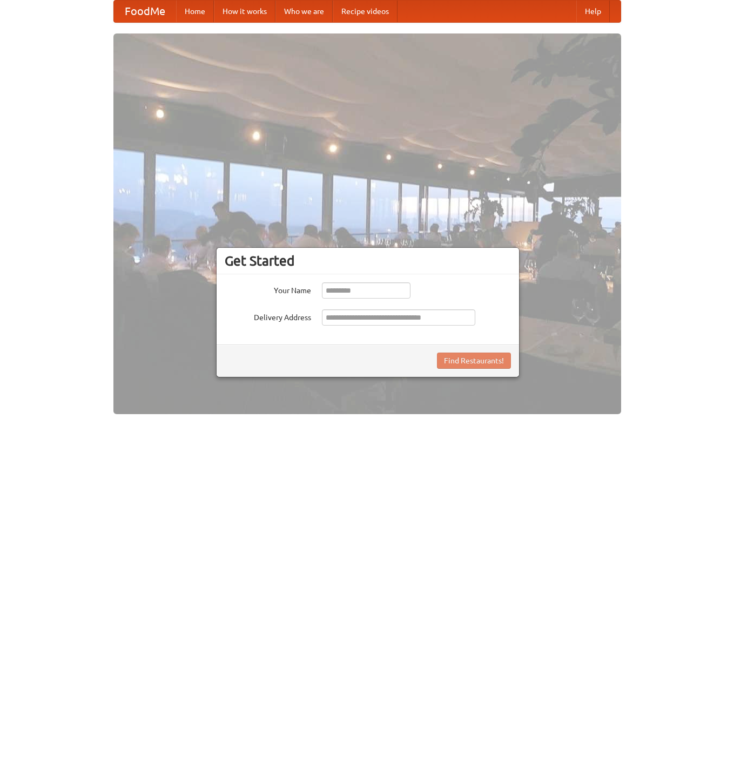  I want to click on a: Help, so click(593, 11).